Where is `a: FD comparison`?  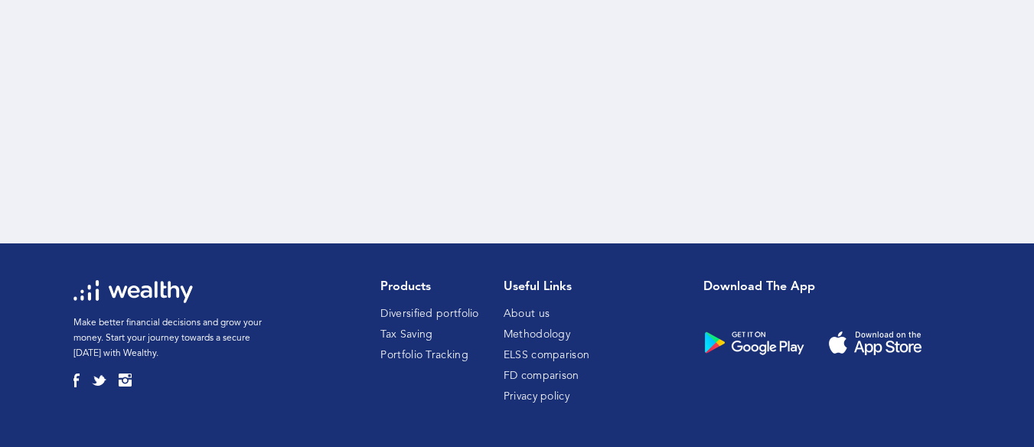 a: FD comparison is located at coordinates (541, 376).